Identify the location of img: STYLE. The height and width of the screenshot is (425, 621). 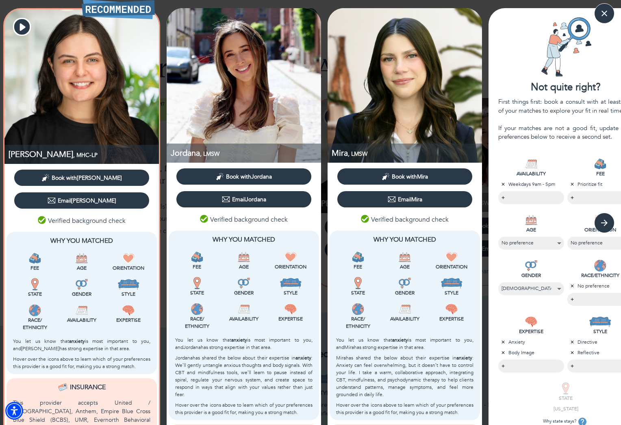
(600, 321).